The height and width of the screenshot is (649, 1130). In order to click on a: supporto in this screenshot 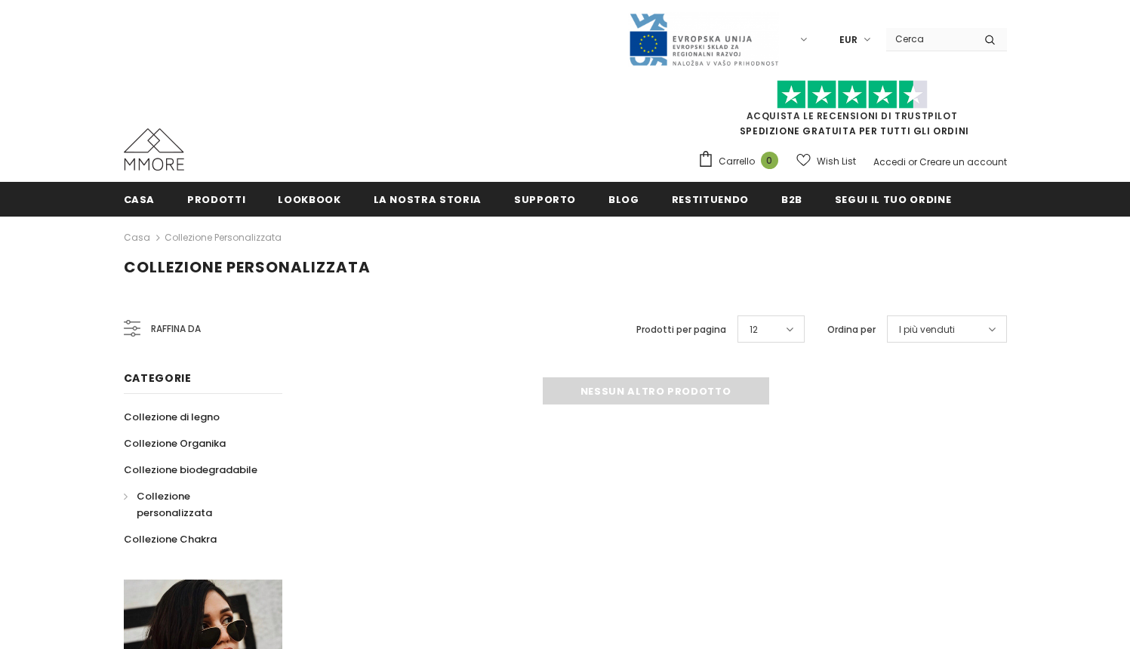, I will do `click(545, 198)`.